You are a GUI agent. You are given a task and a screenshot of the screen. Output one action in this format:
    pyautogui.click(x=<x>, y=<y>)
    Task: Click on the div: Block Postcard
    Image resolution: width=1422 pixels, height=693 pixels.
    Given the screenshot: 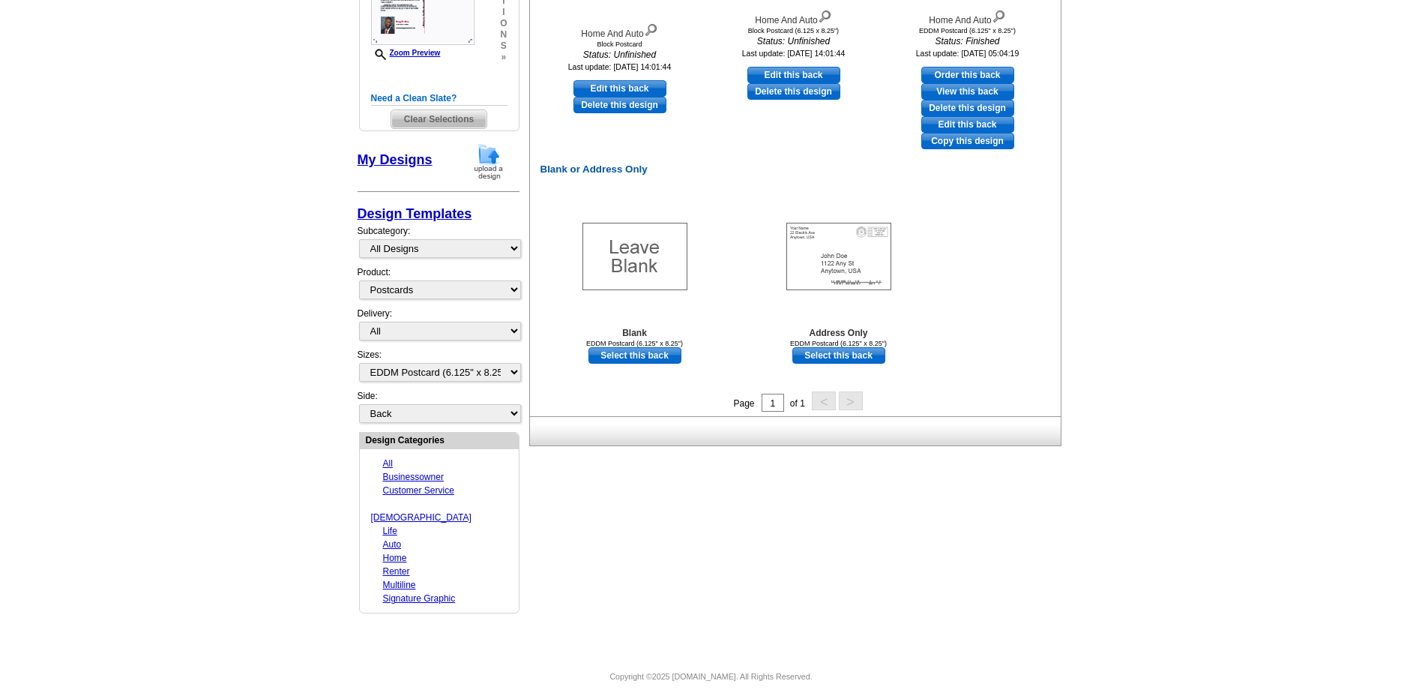 What is the action you would take?
    pyautogui.click(x=620, y=44)
    